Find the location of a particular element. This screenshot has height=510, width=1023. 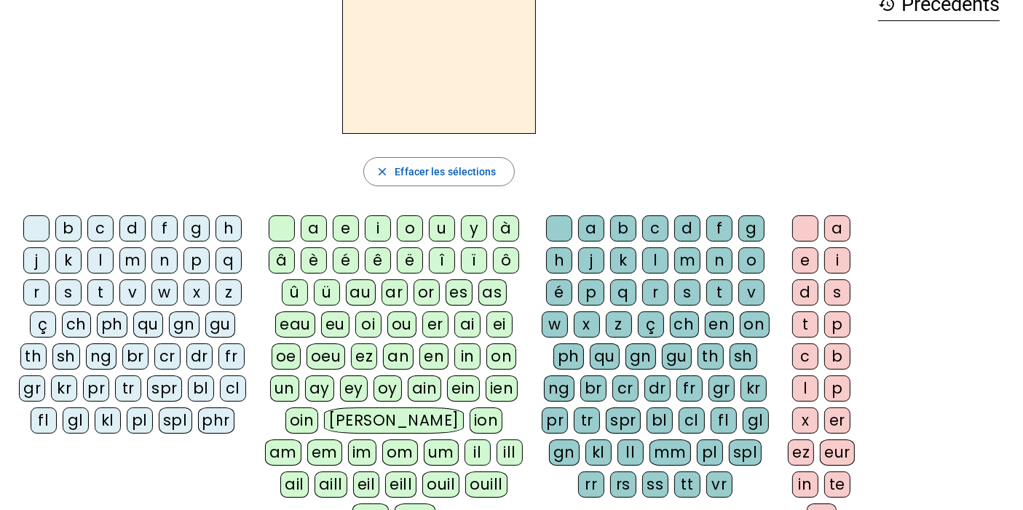

div: qu is located at coordinates (604, 357).